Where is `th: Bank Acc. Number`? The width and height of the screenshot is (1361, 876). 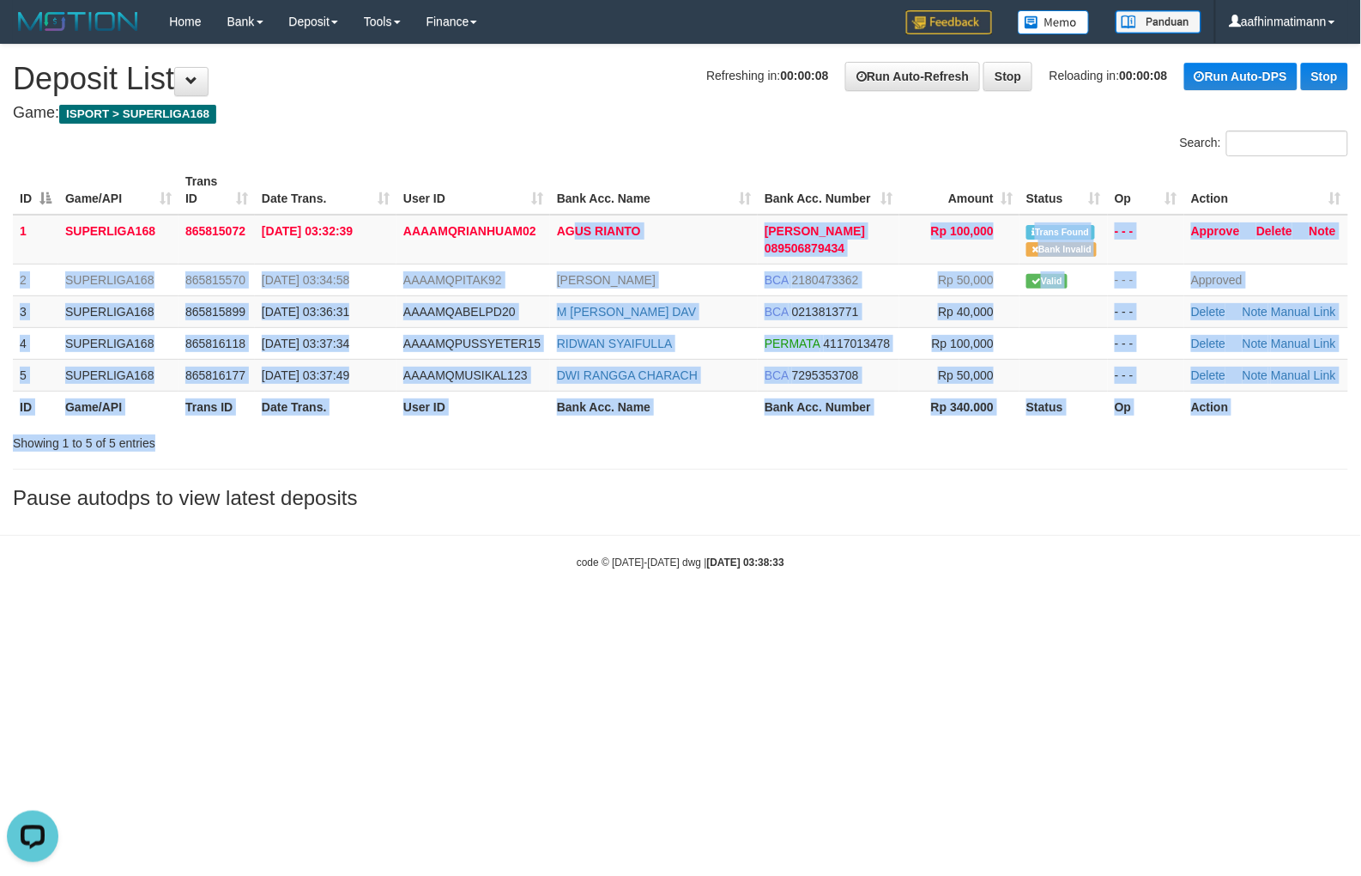 th: Bank Acc. Number is located at coordinates (828, 406).